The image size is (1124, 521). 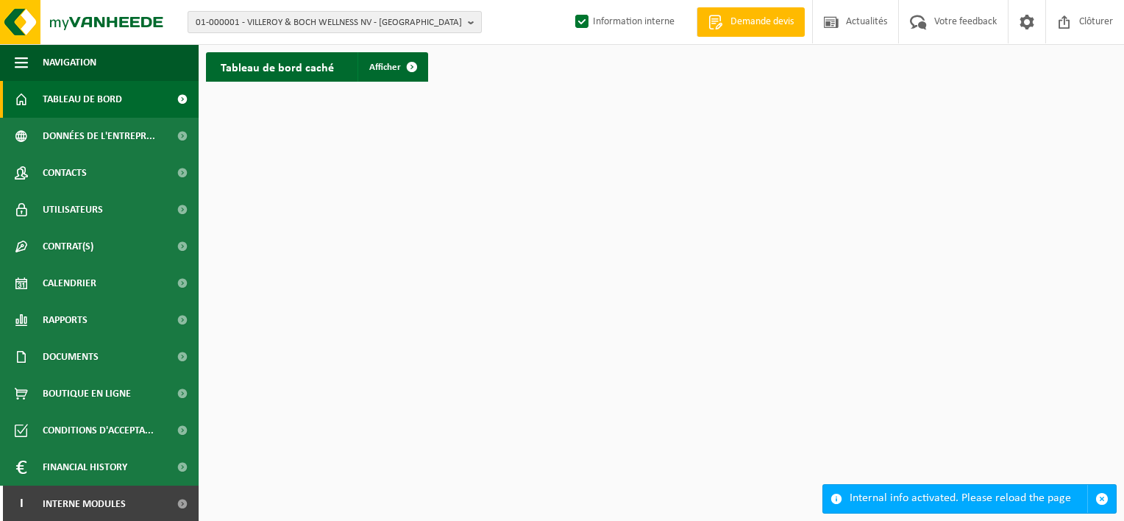 What do you see at coordinates (87, 393) in the screenshot?
I see `span: Boutique en ligne` at bounding box center [87, 393].